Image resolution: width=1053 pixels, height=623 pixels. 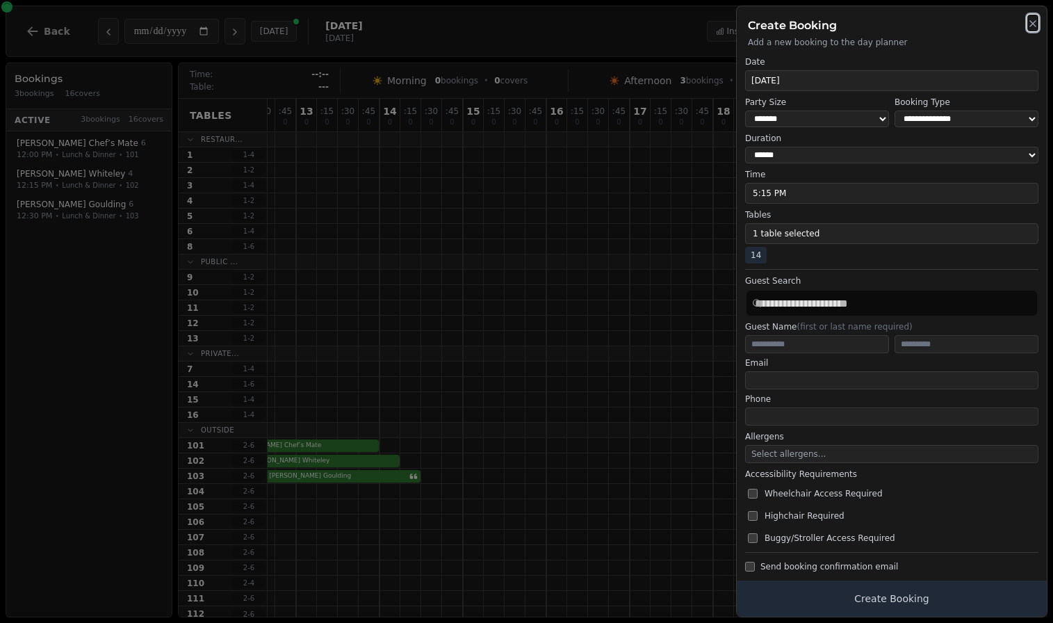 What do you see at coordinates (750, 566) in the screenshot?
I see `input: Send booking confirmation email` at bounding box center [750, 566].